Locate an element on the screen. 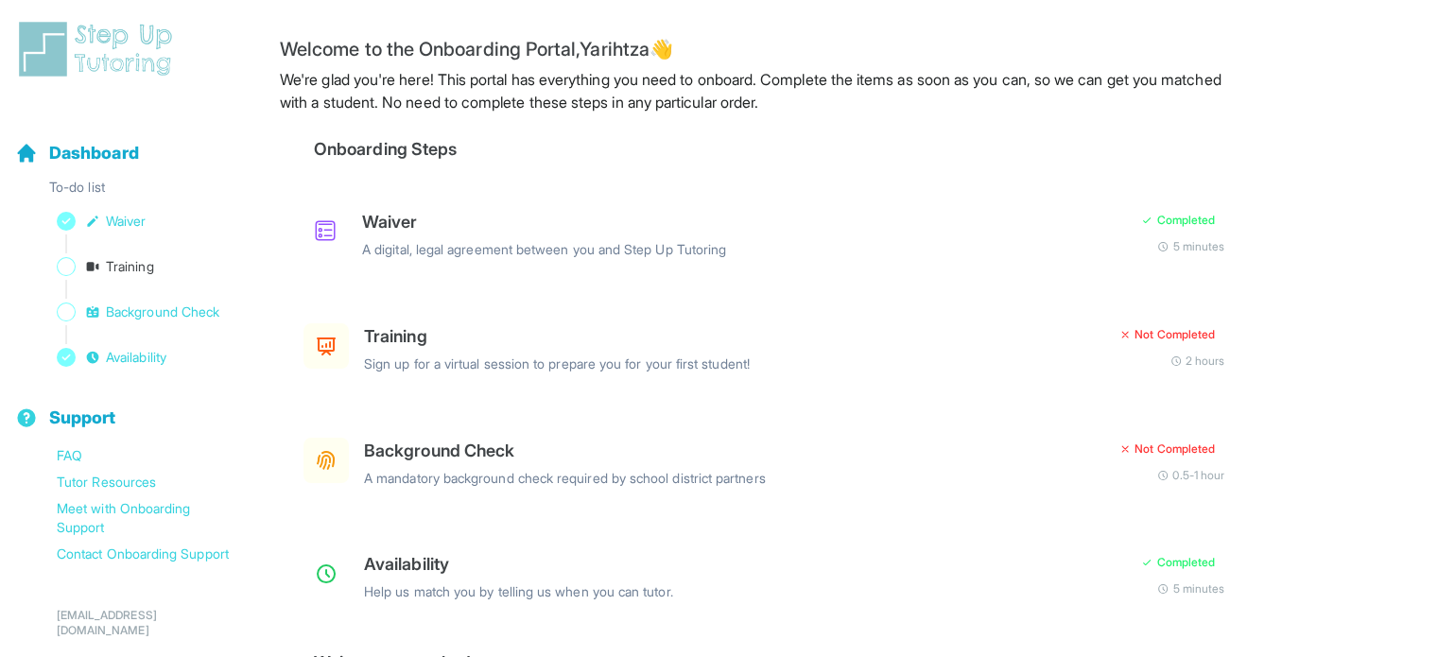 The height and width of the screenshot is (657, 1438). h3: Training is located at coordinates (729, 337).